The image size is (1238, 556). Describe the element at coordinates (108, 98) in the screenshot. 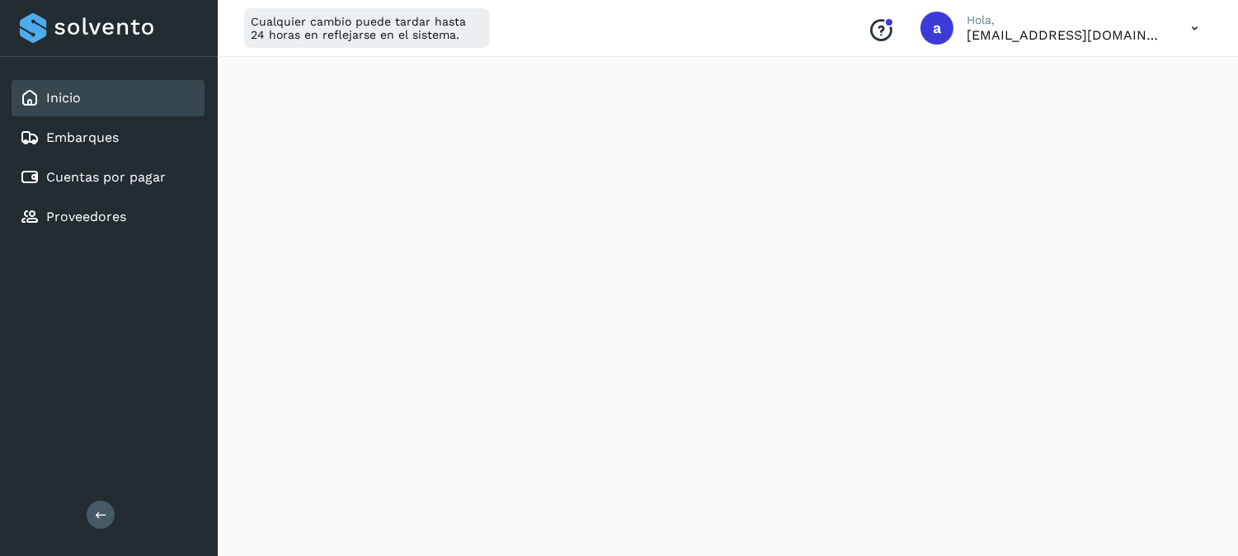

I see `div: Inicio` at that location.